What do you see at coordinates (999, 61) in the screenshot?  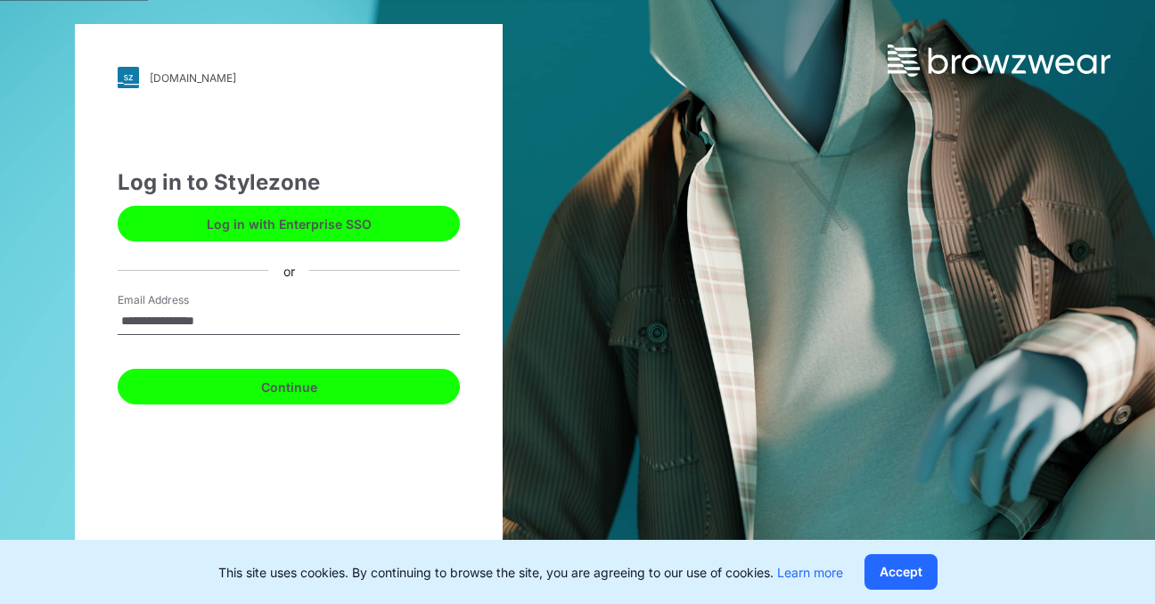 I see `img: browzwear-logo.73288ffb.svg` at bounding box center [999, 61].